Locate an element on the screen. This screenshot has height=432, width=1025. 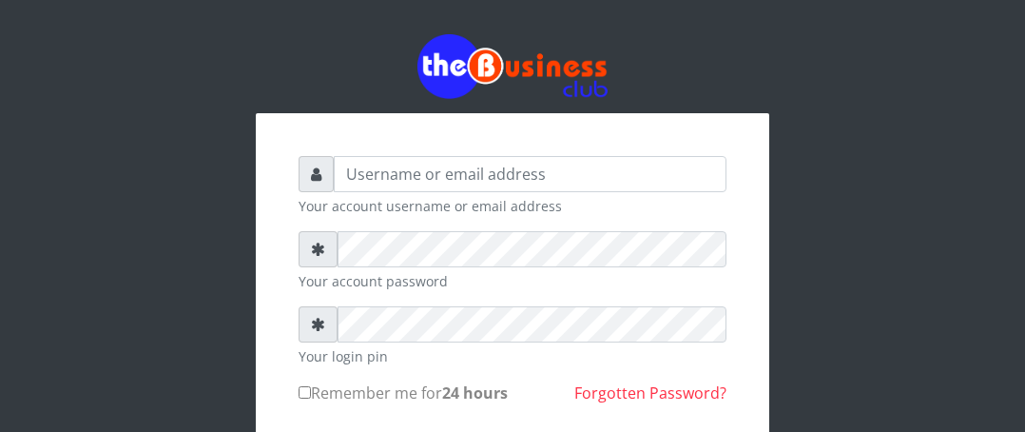
a: Forgotten Password? is located at coordinates (650, 393).